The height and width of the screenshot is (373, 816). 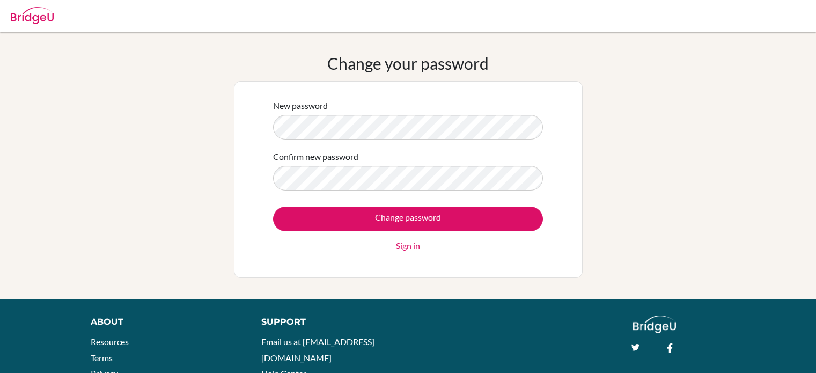 What do you see at coordinates (32, 16) in the screenshot?
I see `img: Bridge-U` at bounding box center [32, 16].